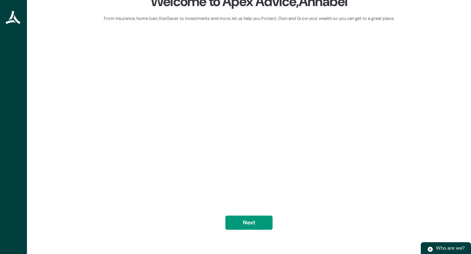  What do you see at coordinates (249, 223) in the screenshot?
I see `button: Next` at bounding box center [249, 223].